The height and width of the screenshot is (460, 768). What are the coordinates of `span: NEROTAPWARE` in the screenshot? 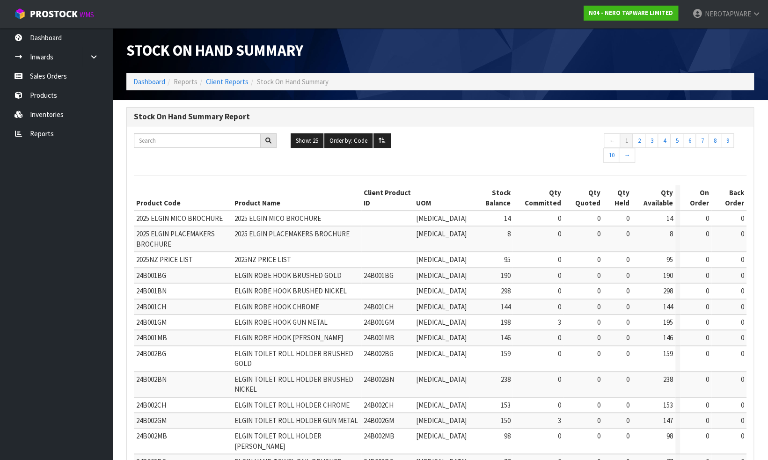 It's located at (727, 14).